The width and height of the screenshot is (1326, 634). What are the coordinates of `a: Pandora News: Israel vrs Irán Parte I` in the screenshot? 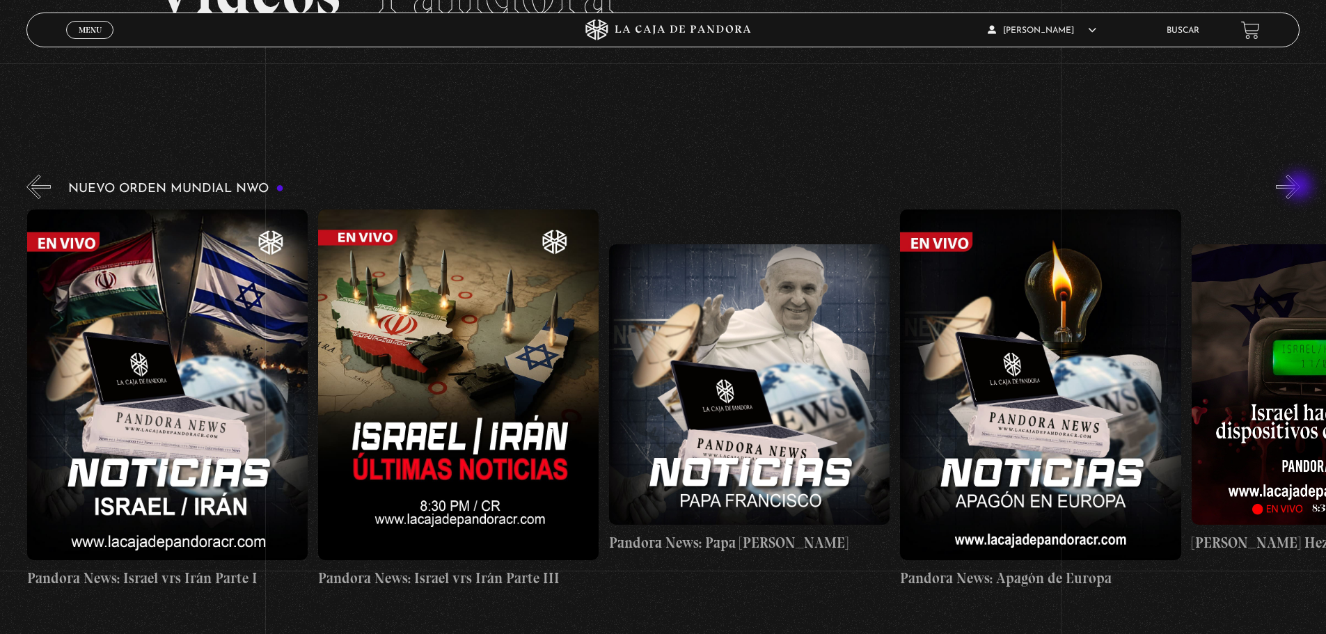 It's located at (167, 400).